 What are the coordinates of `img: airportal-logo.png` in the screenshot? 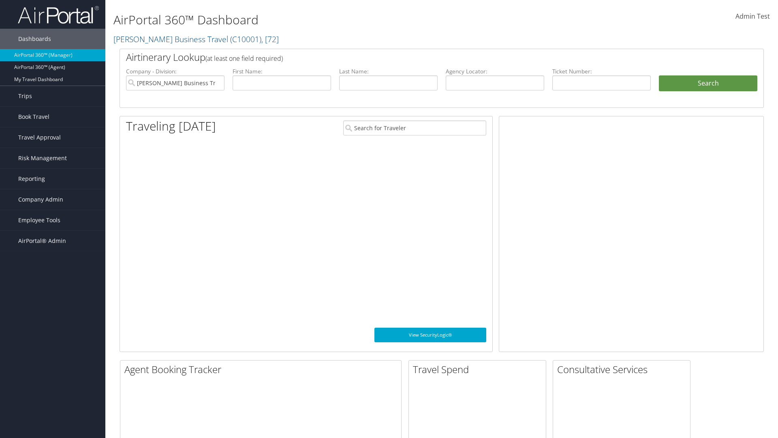 It's located at (58, 15).